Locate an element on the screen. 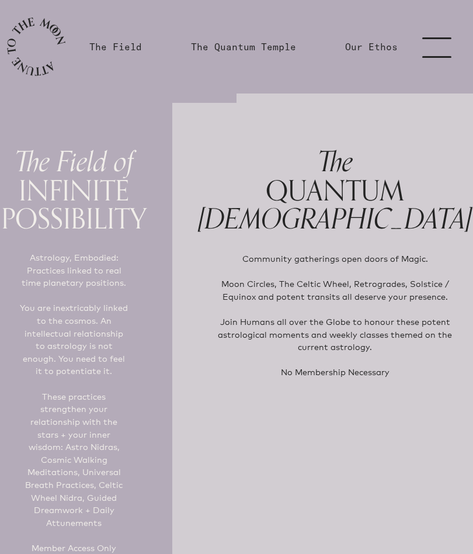 This screenshot has height=554, width=473. a: The Quantum Temple is located at coordinates (244, 47).